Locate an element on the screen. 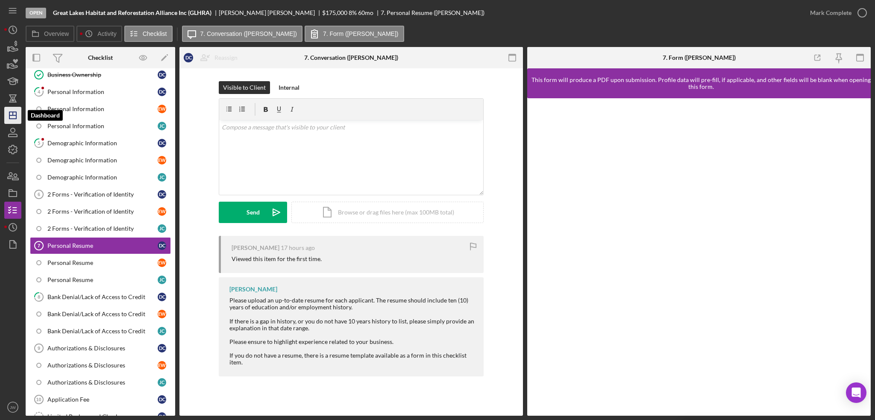 The image size is (875, 420). div: Open Intercom Messenger is located at coordinates (856, 393).